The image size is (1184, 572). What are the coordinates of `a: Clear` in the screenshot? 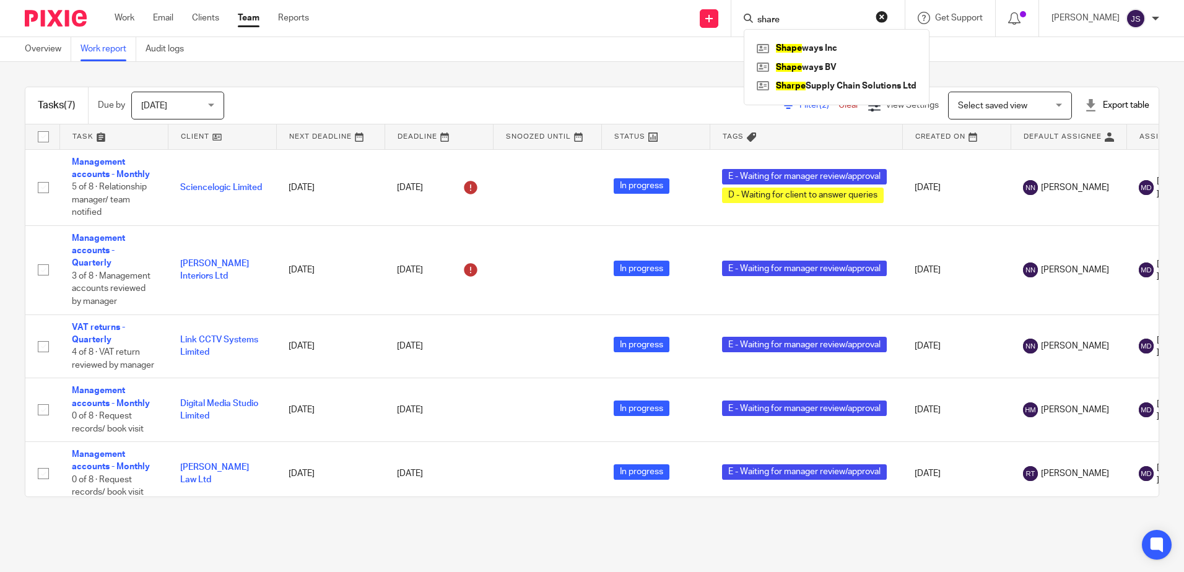 It's located at (848, 105).